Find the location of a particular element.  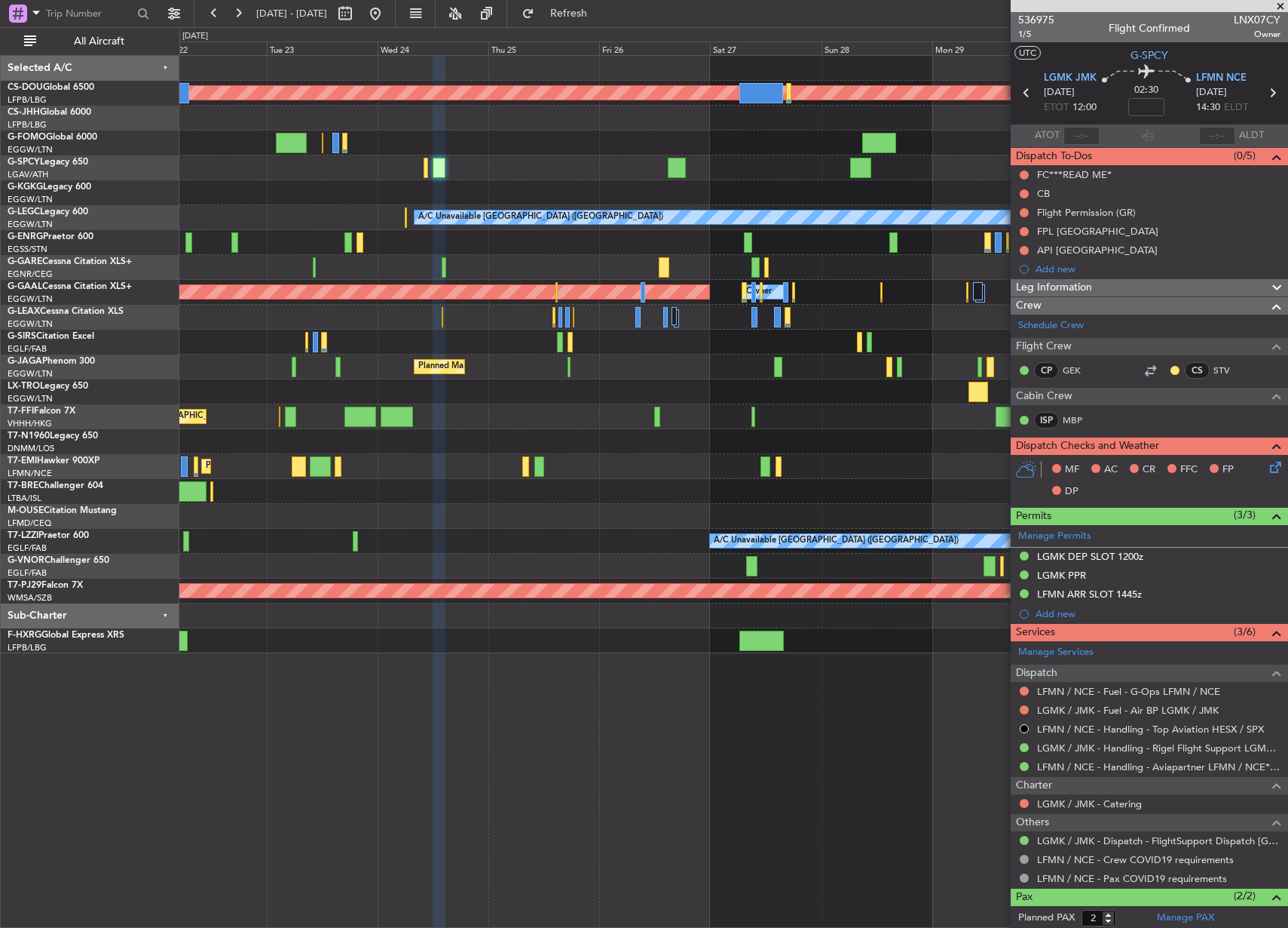

a: VHHH/HKG is located at coordinates (29, 423).